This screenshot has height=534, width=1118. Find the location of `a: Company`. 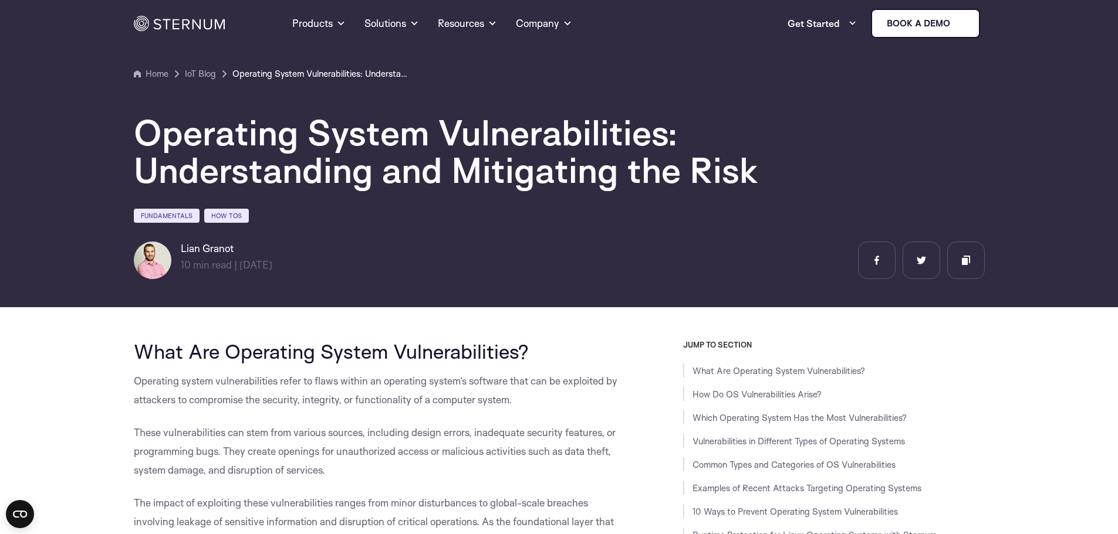

a: Company is located at coordinates (544, 23).